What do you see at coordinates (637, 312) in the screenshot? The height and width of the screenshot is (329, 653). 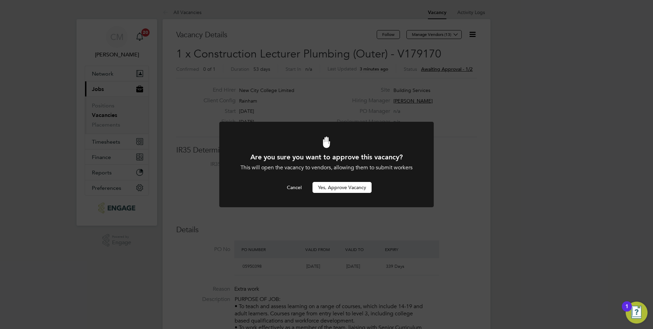 I see `button: Open Resource Center, 1 new notification` at bounding box center [637, 312].